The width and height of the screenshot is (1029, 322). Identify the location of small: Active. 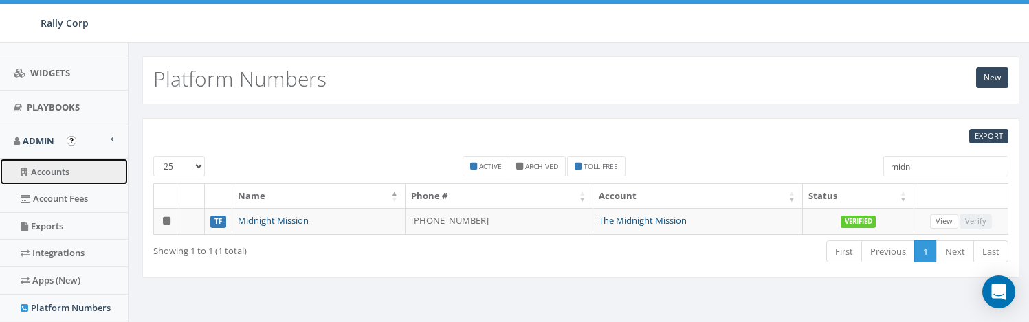
(490, 166).